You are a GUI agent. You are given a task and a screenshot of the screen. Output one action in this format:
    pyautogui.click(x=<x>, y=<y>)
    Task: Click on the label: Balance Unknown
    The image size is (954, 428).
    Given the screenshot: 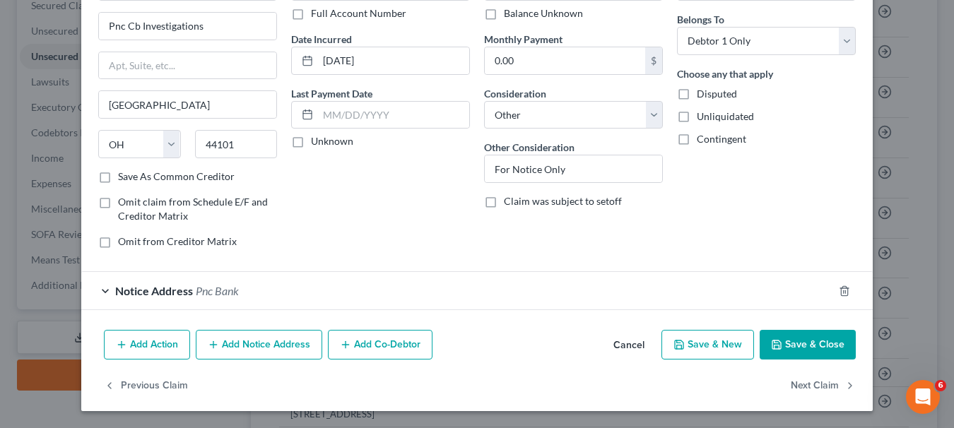 What is the action you would take?
    pyautogui.click(x=543, y=13)
    